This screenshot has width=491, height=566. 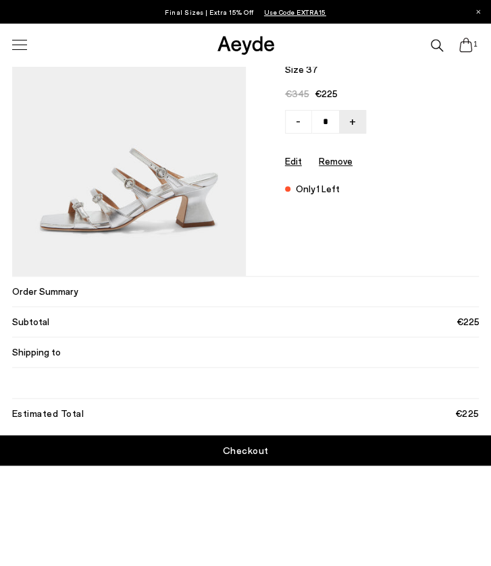 What do you see at coordinates (297, 93) in the screenshot?
I see `span: €345` at bounding box center [297, 93].